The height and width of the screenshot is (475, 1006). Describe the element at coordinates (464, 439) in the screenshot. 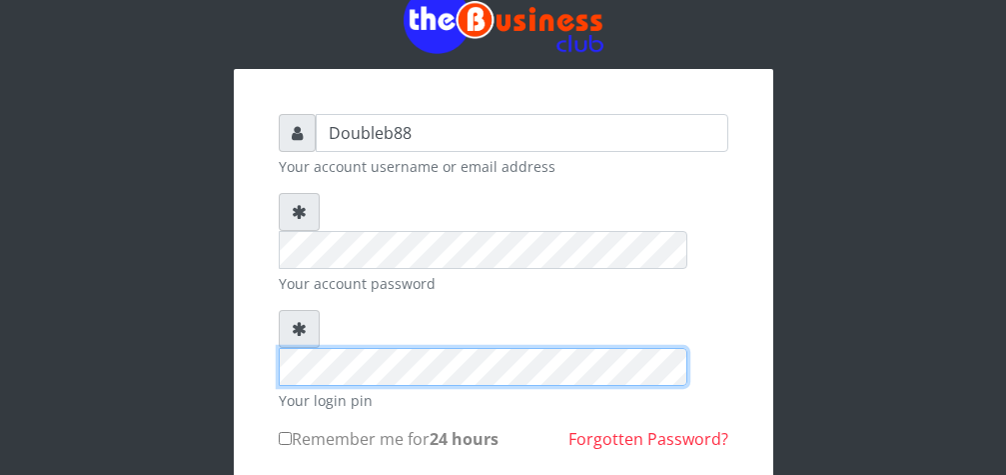

I see `b: 24 hours` at that location.